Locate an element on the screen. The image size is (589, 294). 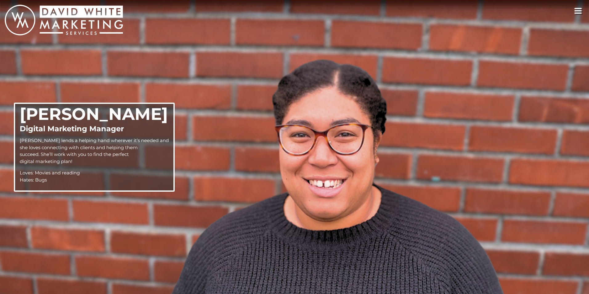
h3: Digital Marketing Manager is located at coordinates (94, 129).